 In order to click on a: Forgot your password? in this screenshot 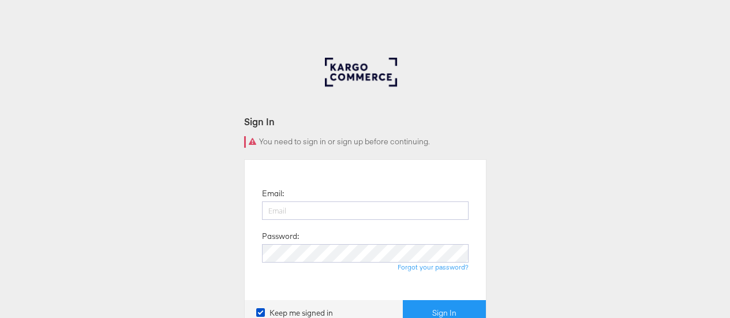, I will do `click(433, 266)`.